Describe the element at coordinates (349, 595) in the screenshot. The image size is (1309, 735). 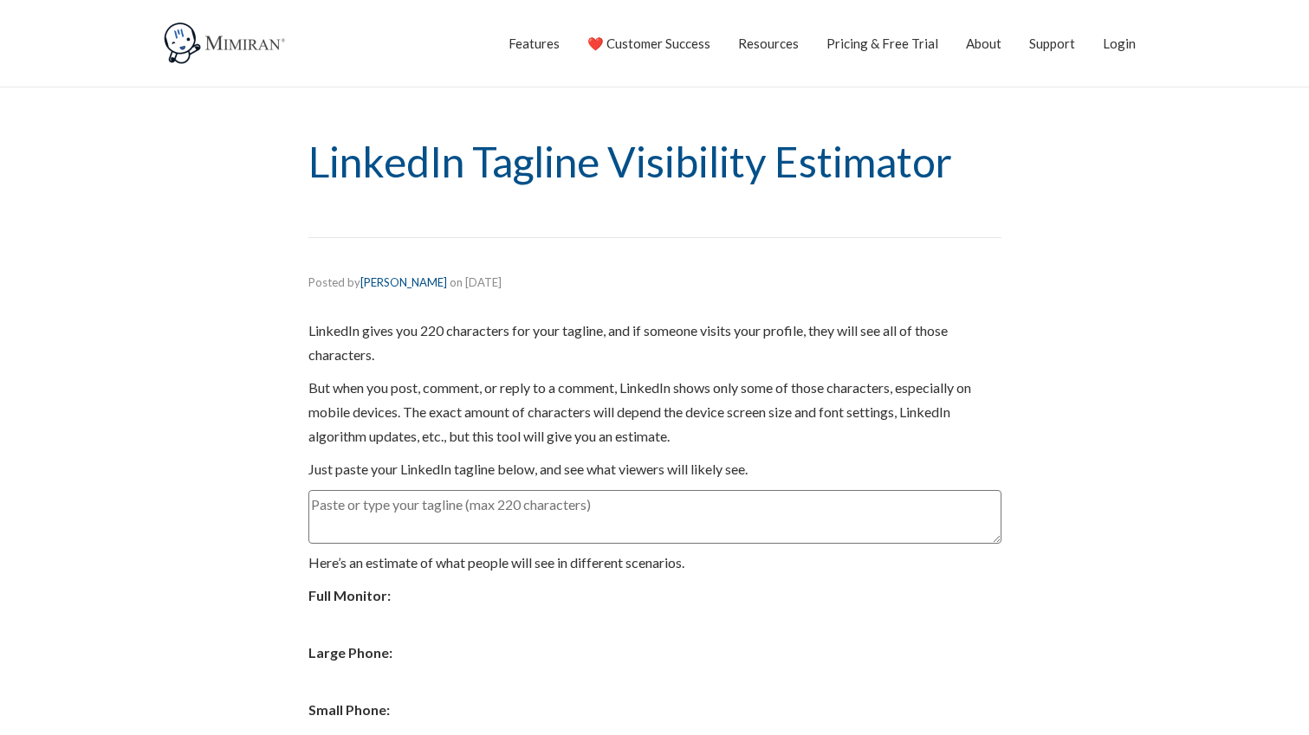
I see `strong: Full Monitor:` at that location.